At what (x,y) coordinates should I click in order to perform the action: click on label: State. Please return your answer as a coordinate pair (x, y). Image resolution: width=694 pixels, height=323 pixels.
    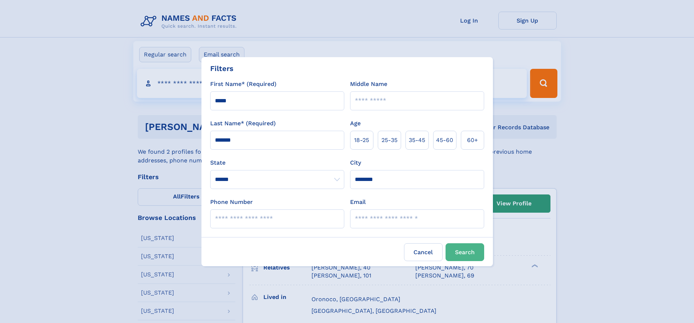
    Looking at the image, I should click on (277, 163).